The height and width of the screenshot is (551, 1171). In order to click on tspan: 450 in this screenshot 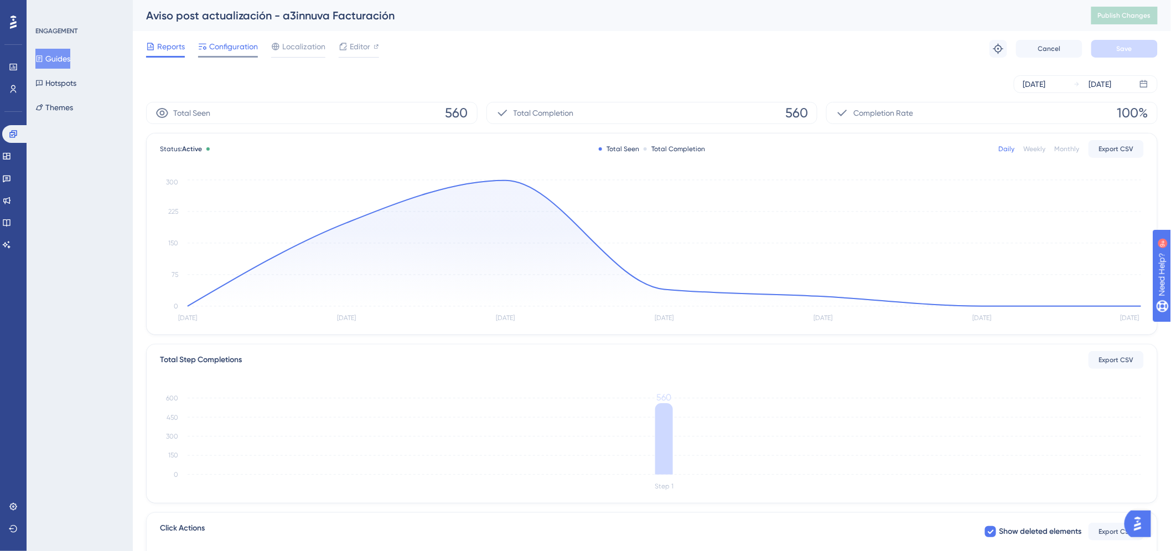, I will do `click(172, 417)`.